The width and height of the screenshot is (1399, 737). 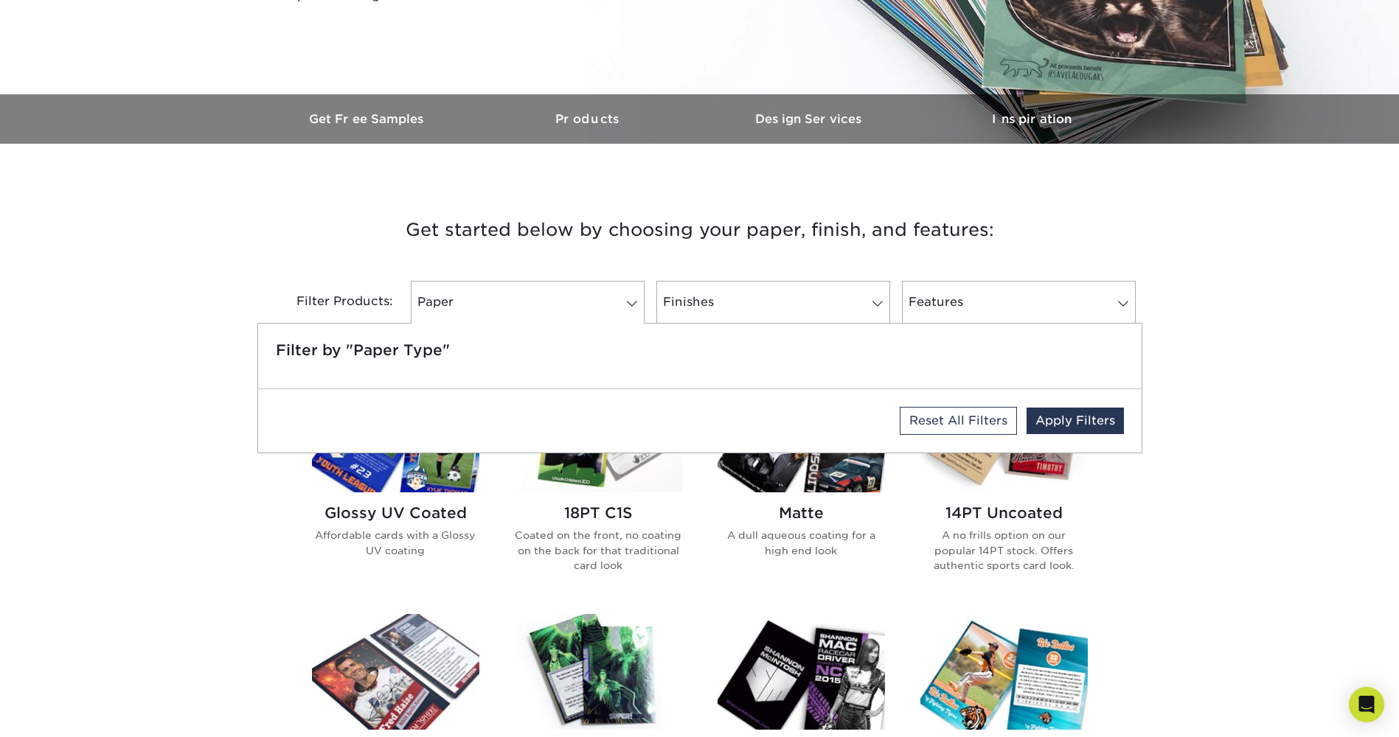 What do you see at coordinates (801, 543) in the screenshot?
I see `p: A dull aqueous coating for a high end look` at bounding box center [801, 543].